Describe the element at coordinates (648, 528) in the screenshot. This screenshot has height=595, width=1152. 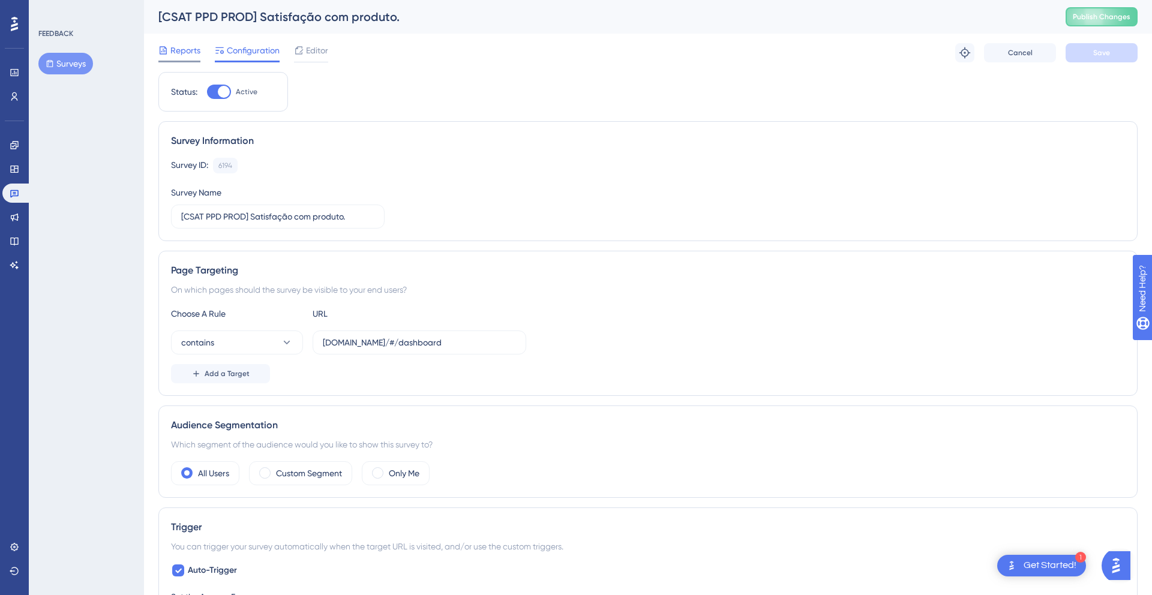
I see `div: Trigger` at that location.